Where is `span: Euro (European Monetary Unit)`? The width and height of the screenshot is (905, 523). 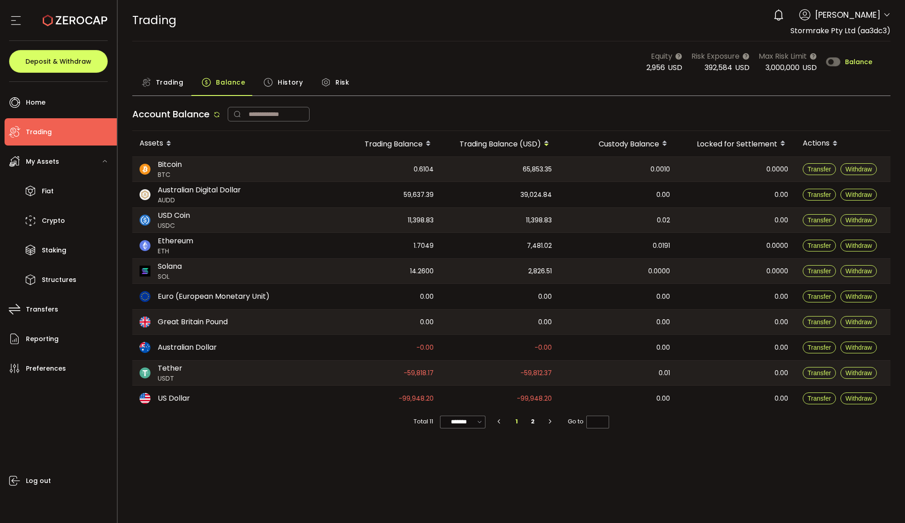 span: Euro (European Monetary Unit) is located at coordinates (214, 296).